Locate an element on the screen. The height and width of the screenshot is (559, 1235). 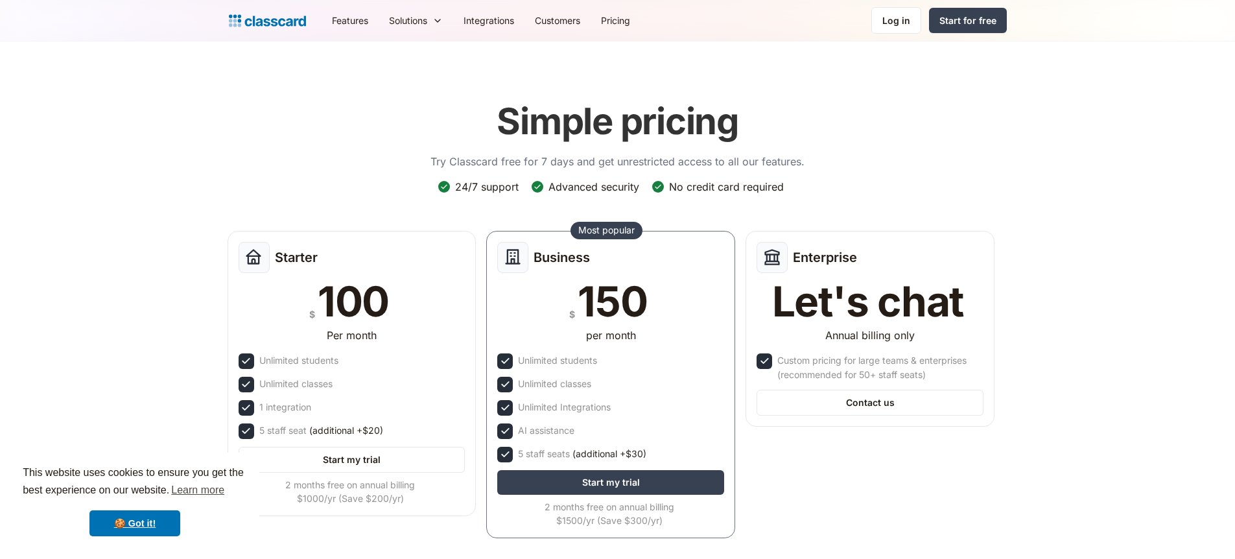
a: Contact us is located at coordinates (870, 403).